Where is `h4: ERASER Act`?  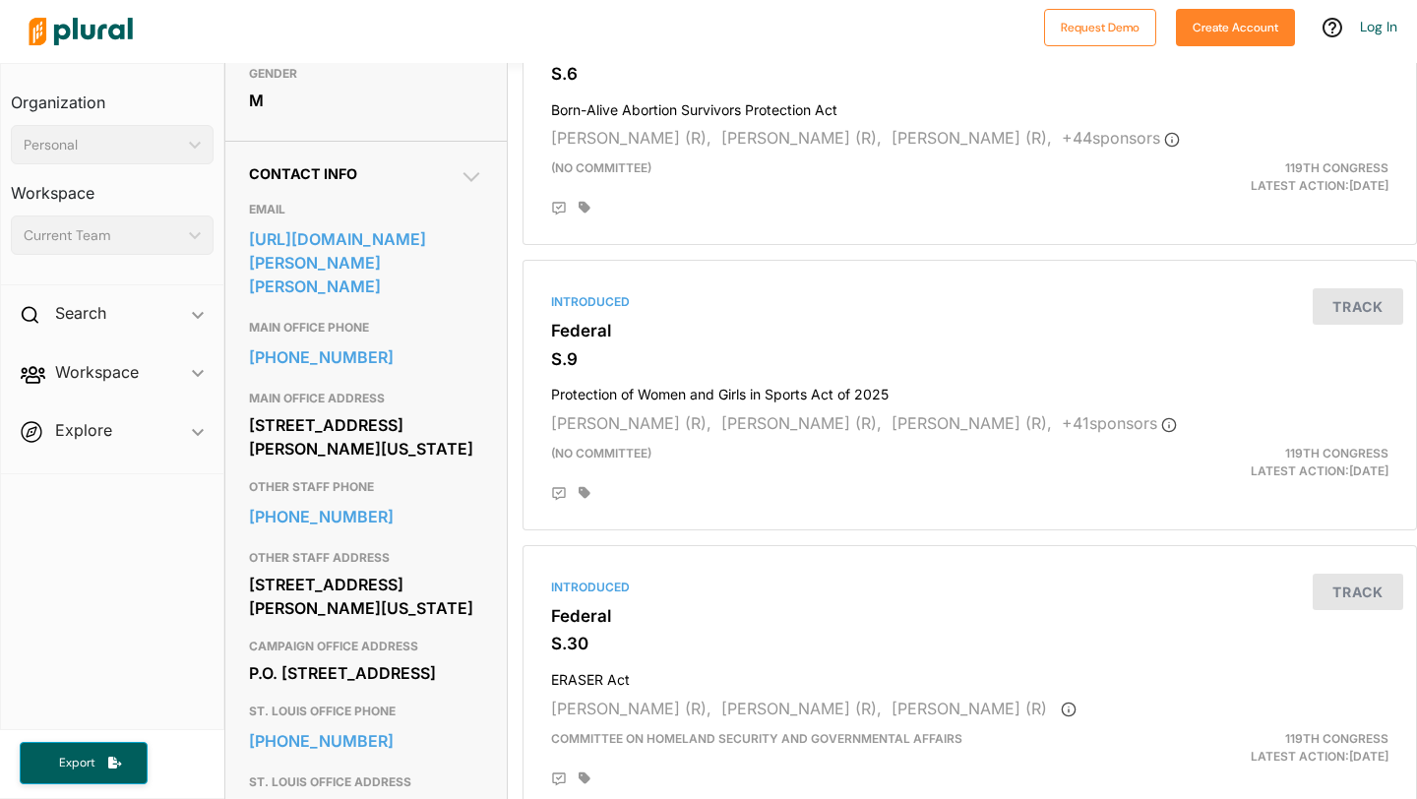
h4: ERASER Act is located at coordinates (969, 675).